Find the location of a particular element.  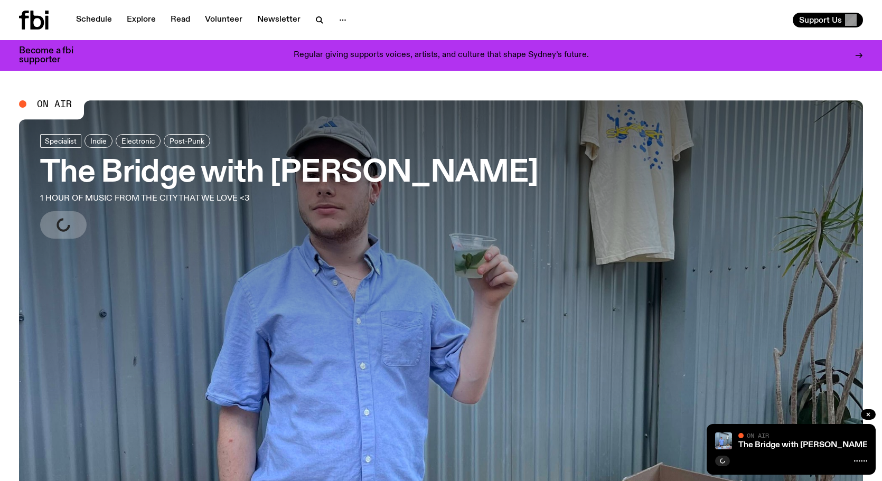

a: Electronic is located at coordinates (138, 141).